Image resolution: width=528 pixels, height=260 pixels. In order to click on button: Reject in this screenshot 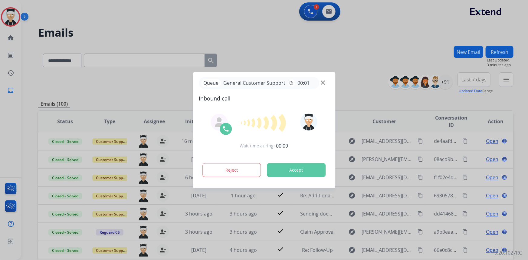, I will do `click(232, 170)`.